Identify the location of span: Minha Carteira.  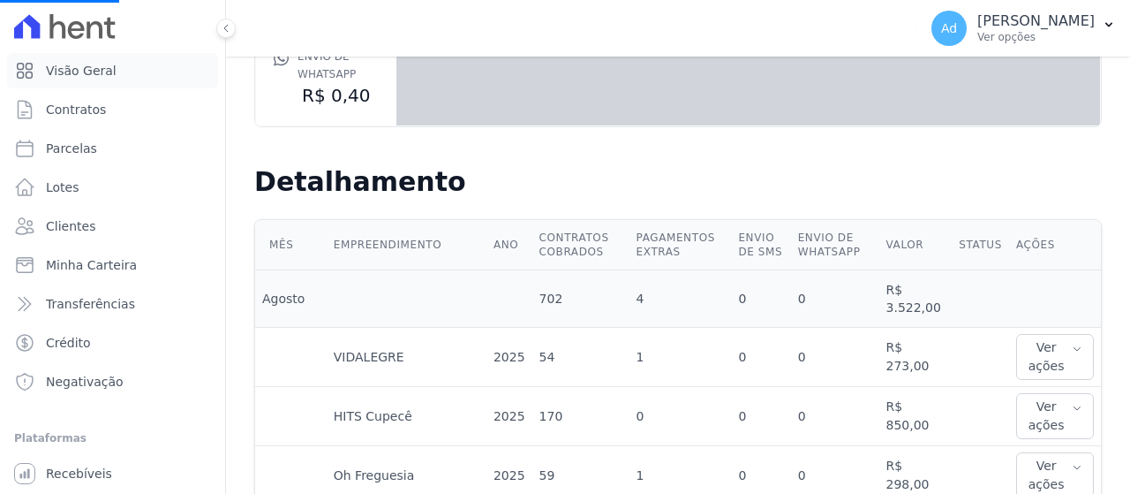
(91, 265).